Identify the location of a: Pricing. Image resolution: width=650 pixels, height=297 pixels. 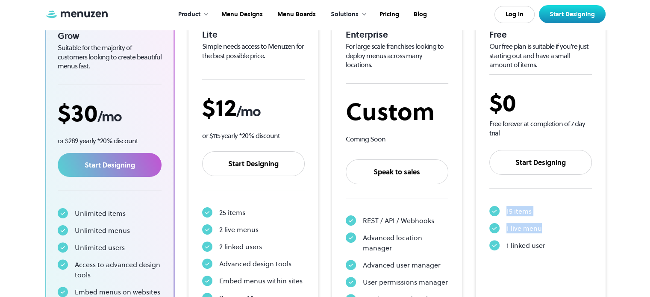
(388, 15).